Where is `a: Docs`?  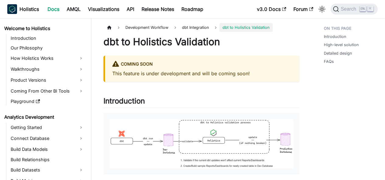
a: Docs is located at coordinates (53, 9).